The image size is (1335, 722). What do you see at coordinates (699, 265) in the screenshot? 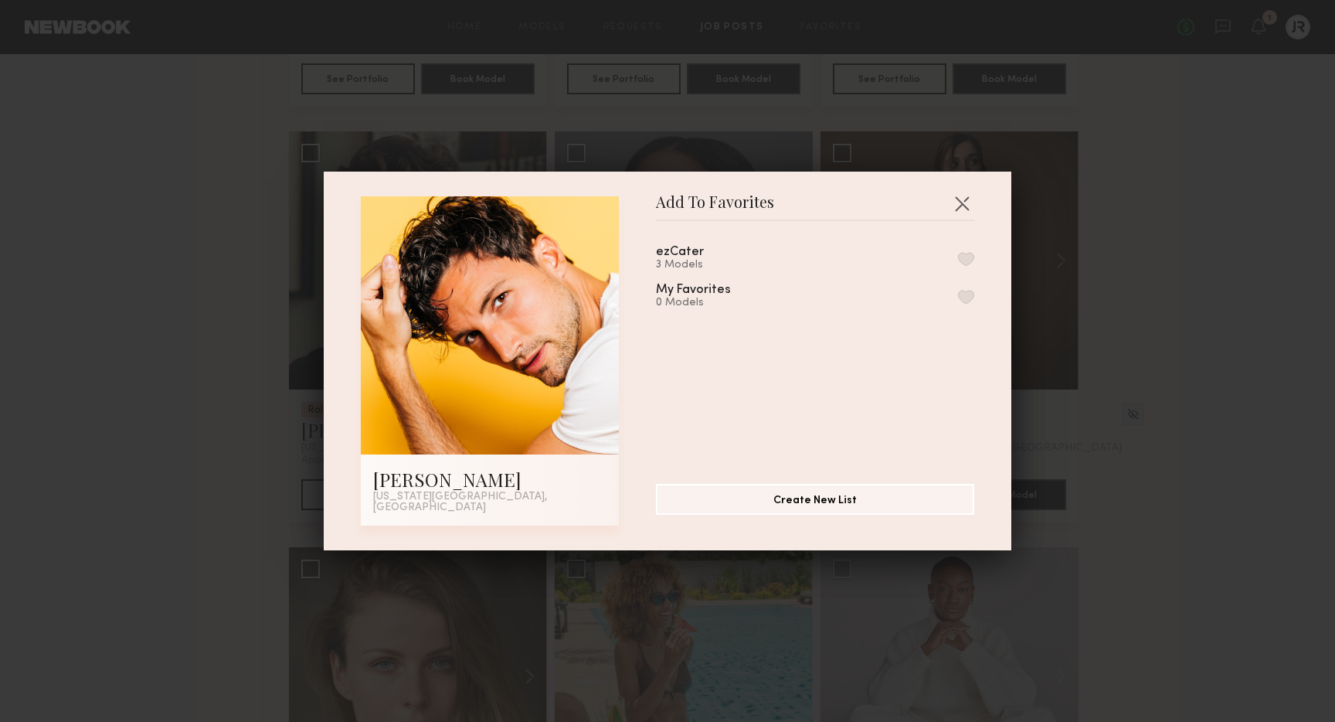
I see `div: 3 Models` at bounding box center [699, 265].